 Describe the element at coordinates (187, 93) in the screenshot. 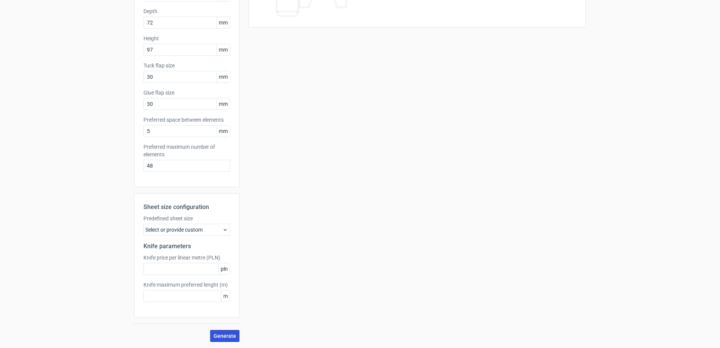

I see `label: Glue flap size` at that location.